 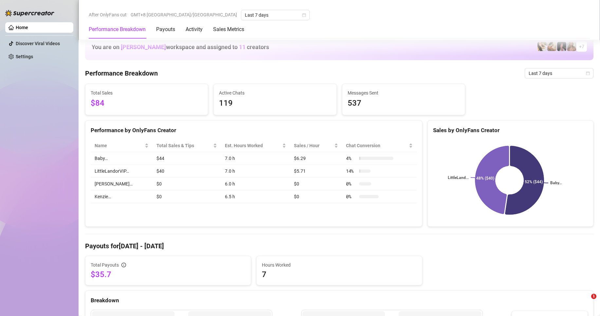 I want to click on td: Baby…, so click(x=121, y=158).